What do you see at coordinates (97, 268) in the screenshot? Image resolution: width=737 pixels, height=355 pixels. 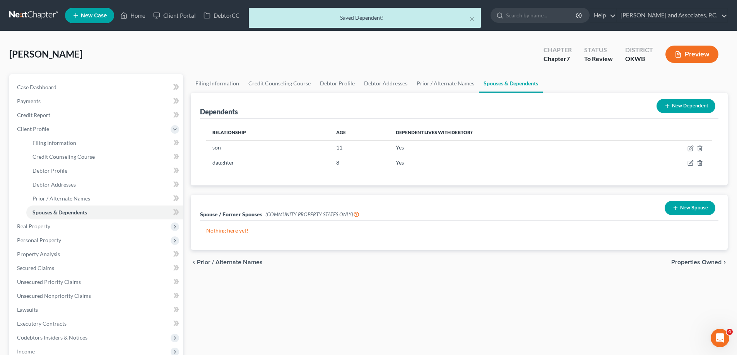 I see `a: Secured Claims` at bounding box center [97, 268].